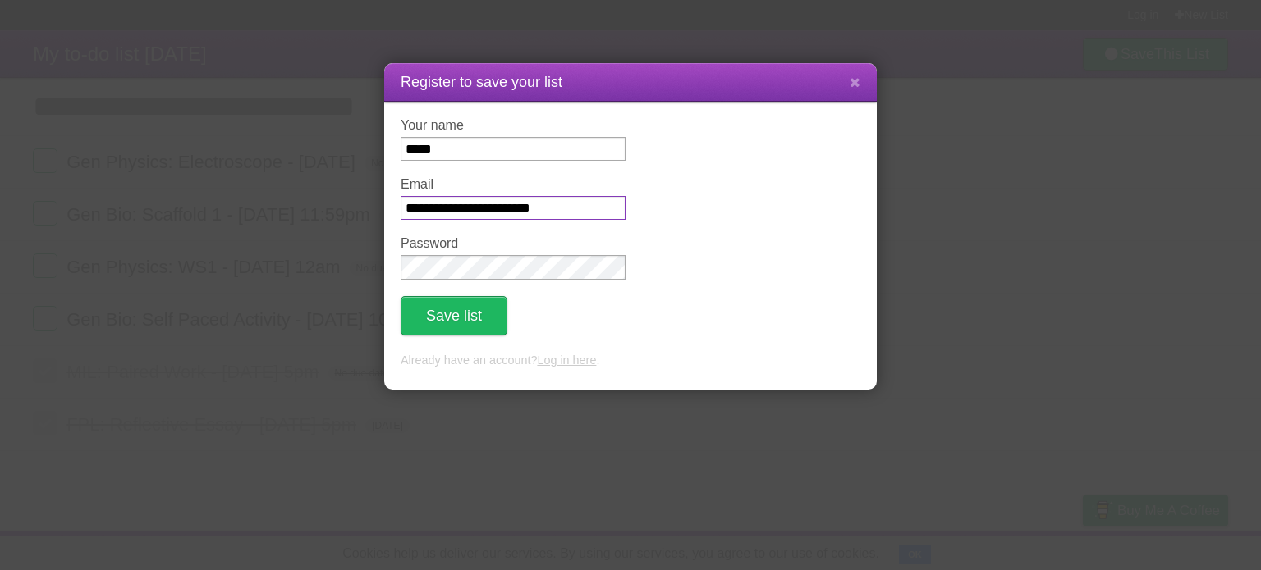 The height and width of the screenshot is (570, 1261). Describe the element at coordinates (566, 360) in the screenshot. I see `a: Log in here` at that location.